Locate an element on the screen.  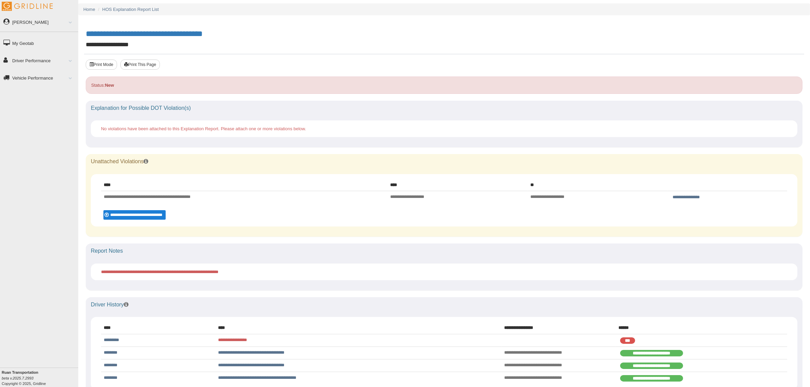
div: Status: is located at coordinates (444, 85).